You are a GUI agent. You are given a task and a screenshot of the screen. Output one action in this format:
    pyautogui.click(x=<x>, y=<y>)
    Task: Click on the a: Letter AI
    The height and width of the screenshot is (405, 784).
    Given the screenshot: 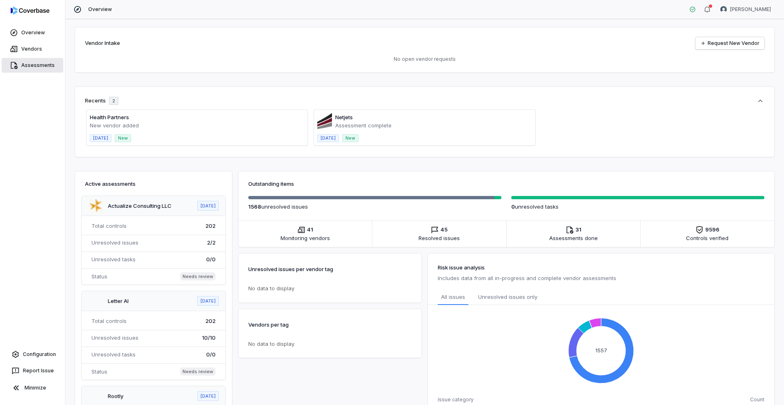 What is the action you would take?
    pyautogui.click(x=118, y=301)
    